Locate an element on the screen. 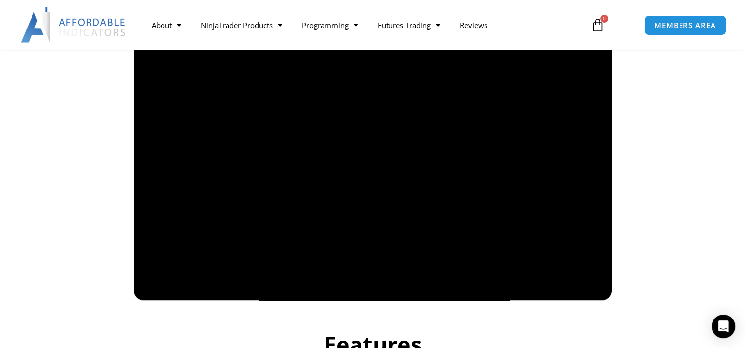  a: Programming is located at coordinates (329, 25).